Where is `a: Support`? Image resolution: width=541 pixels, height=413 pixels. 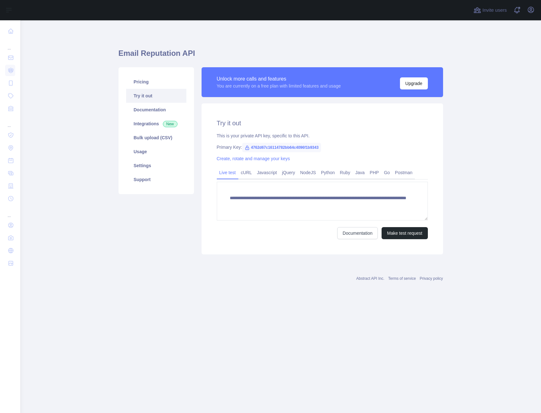 a: Support is located at coordinates (156, 179).